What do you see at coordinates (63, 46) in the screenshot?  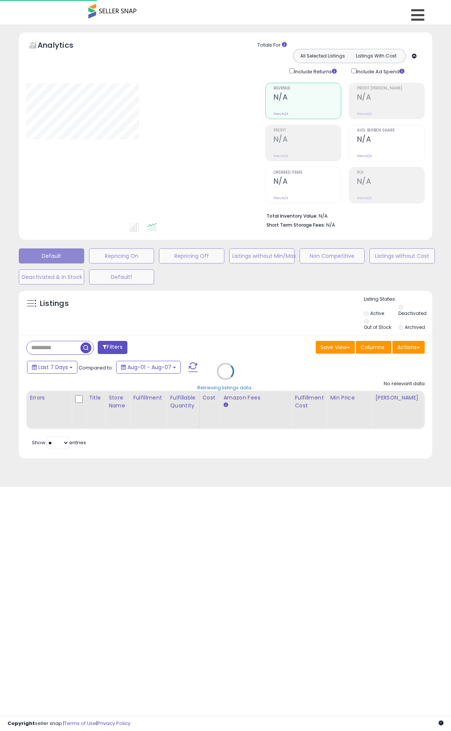 I see `h5: Analytics` at bounding box center [63, 46].